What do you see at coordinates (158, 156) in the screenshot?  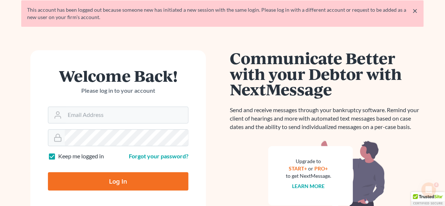 I see `a: Forgot your password?` at bounding box center [158, 156].